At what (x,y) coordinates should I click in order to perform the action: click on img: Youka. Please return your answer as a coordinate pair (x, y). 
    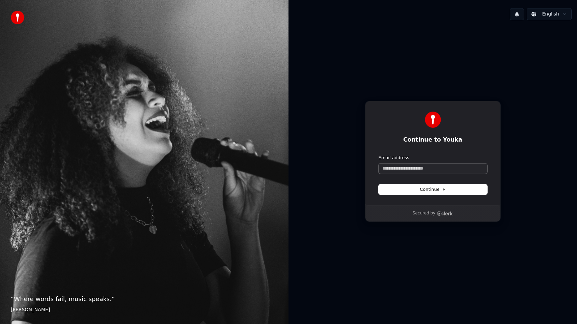
    Looking at the image, I should click on (433, 120).